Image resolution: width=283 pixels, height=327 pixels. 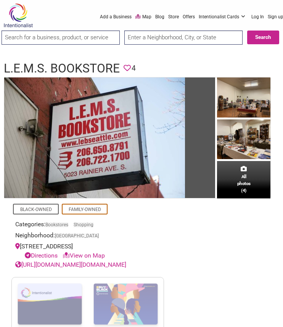 I want to click on a: Offers, so click(x=189, y=17).